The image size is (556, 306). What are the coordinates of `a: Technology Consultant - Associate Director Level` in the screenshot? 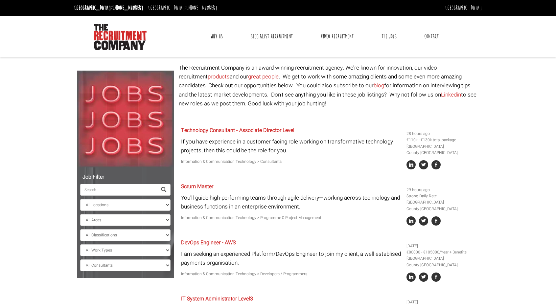 It's located at (238, 130).